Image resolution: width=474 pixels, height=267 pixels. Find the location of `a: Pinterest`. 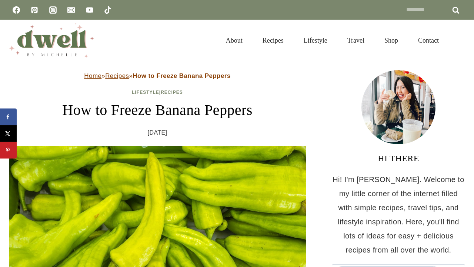

a: Pinterest is located at coordinates (34, 10).